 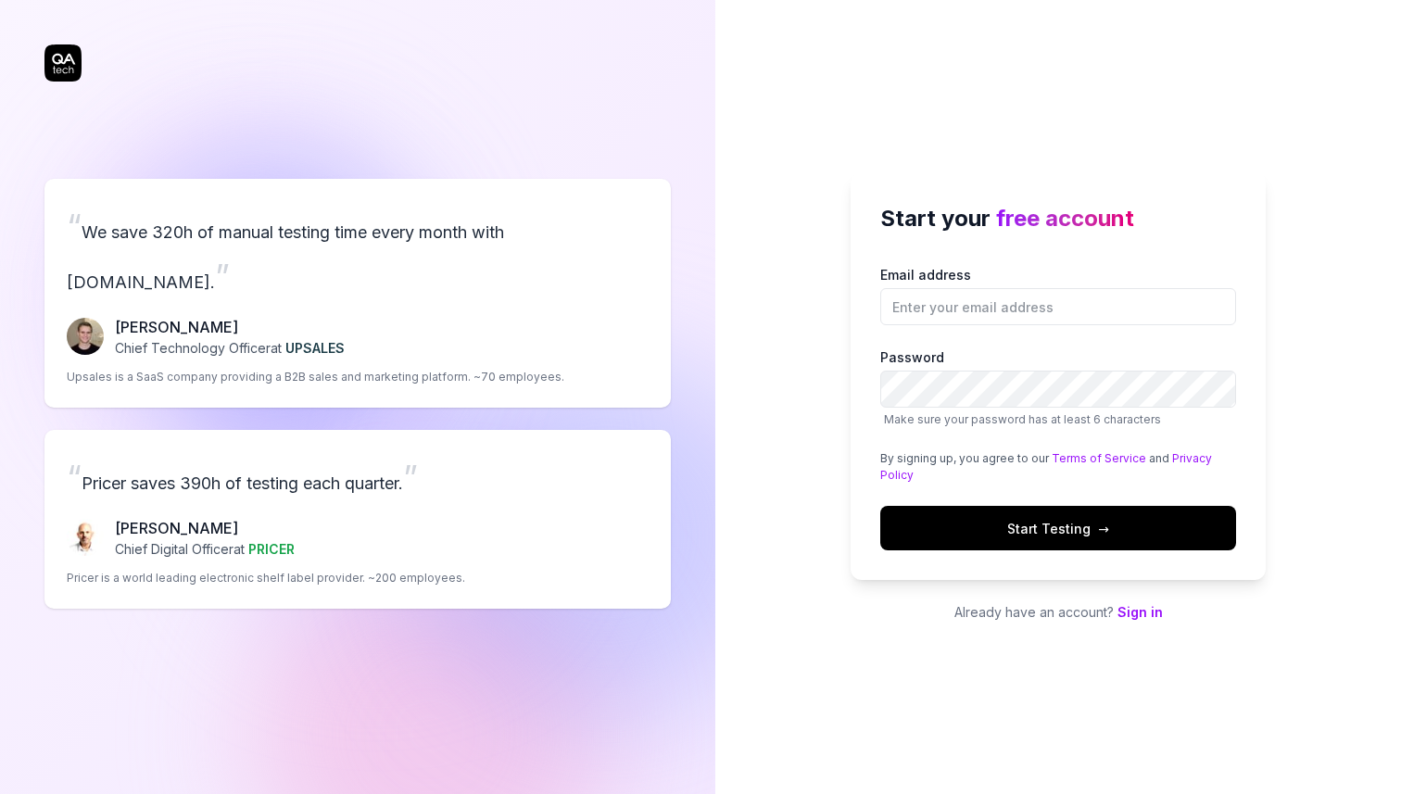 I want to click on h2: Start your, so click(x=1058, y=219).